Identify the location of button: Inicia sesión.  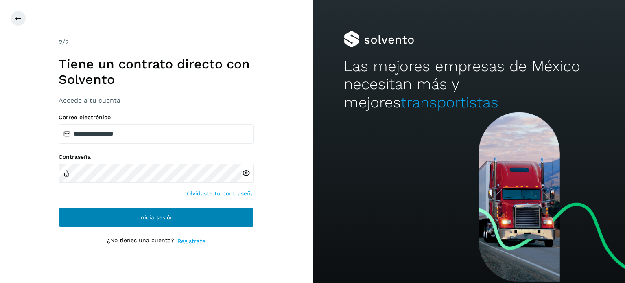
(156, 217).